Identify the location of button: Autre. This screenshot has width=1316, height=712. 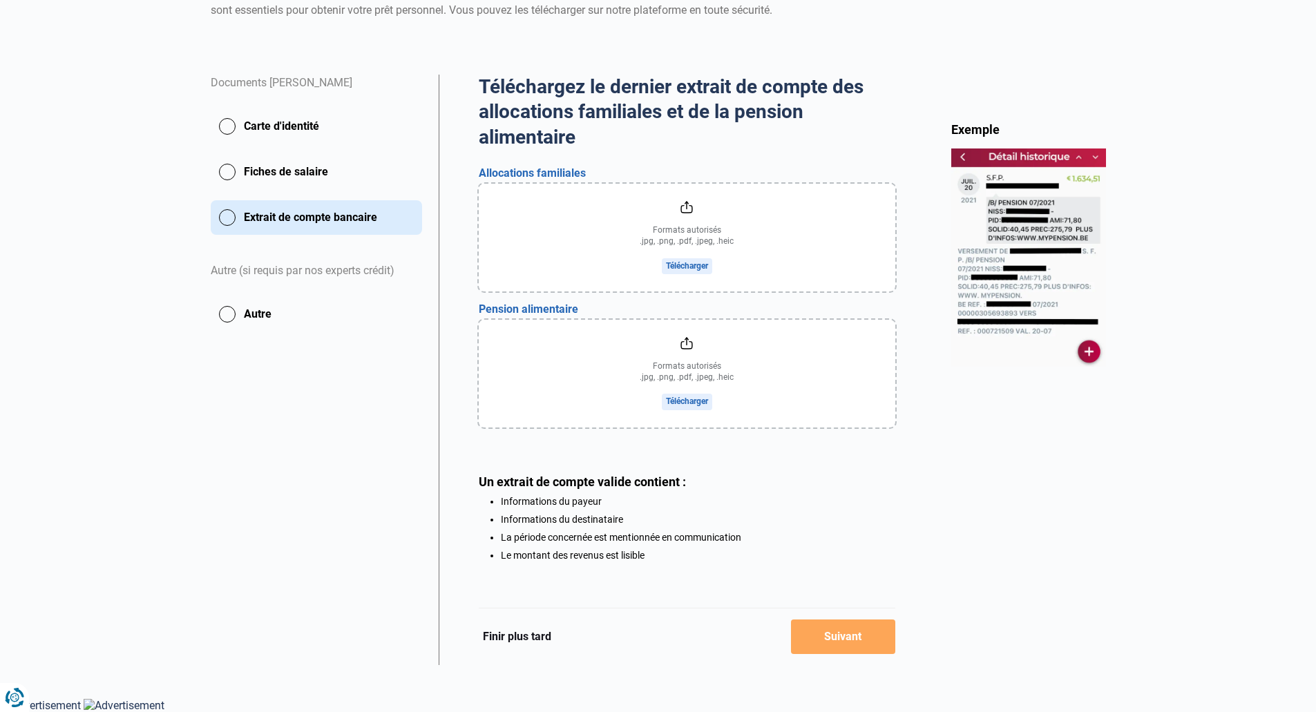
(316, 314).